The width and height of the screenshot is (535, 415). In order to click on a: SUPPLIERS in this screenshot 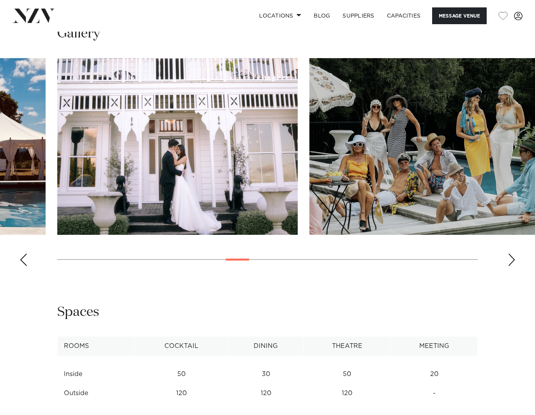, I will do `click(358, 16)`.